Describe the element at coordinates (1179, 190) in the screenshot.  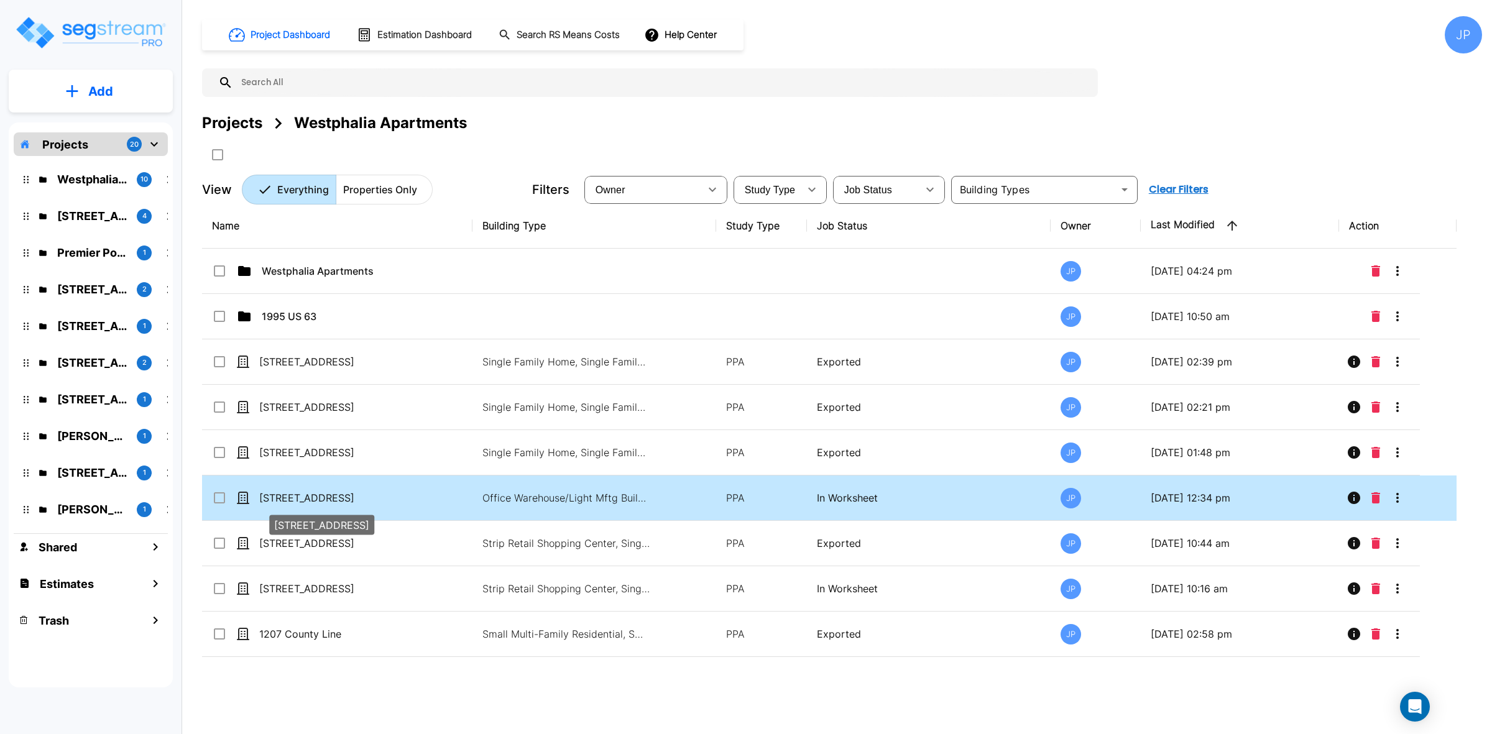
I see `button: Clear Filters` at that location.